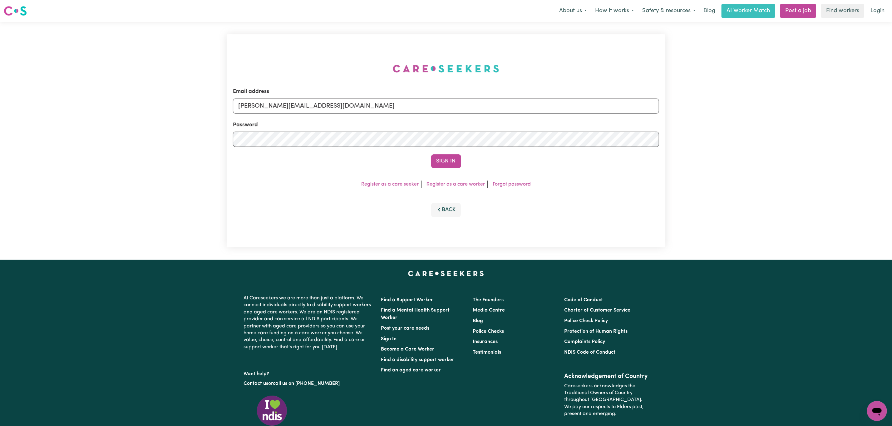 The image size is (892, 426). What do you see at coordinates (489, 311) in the screenshot?
I see `a: Media Centre` at bounding box center [489, 311].